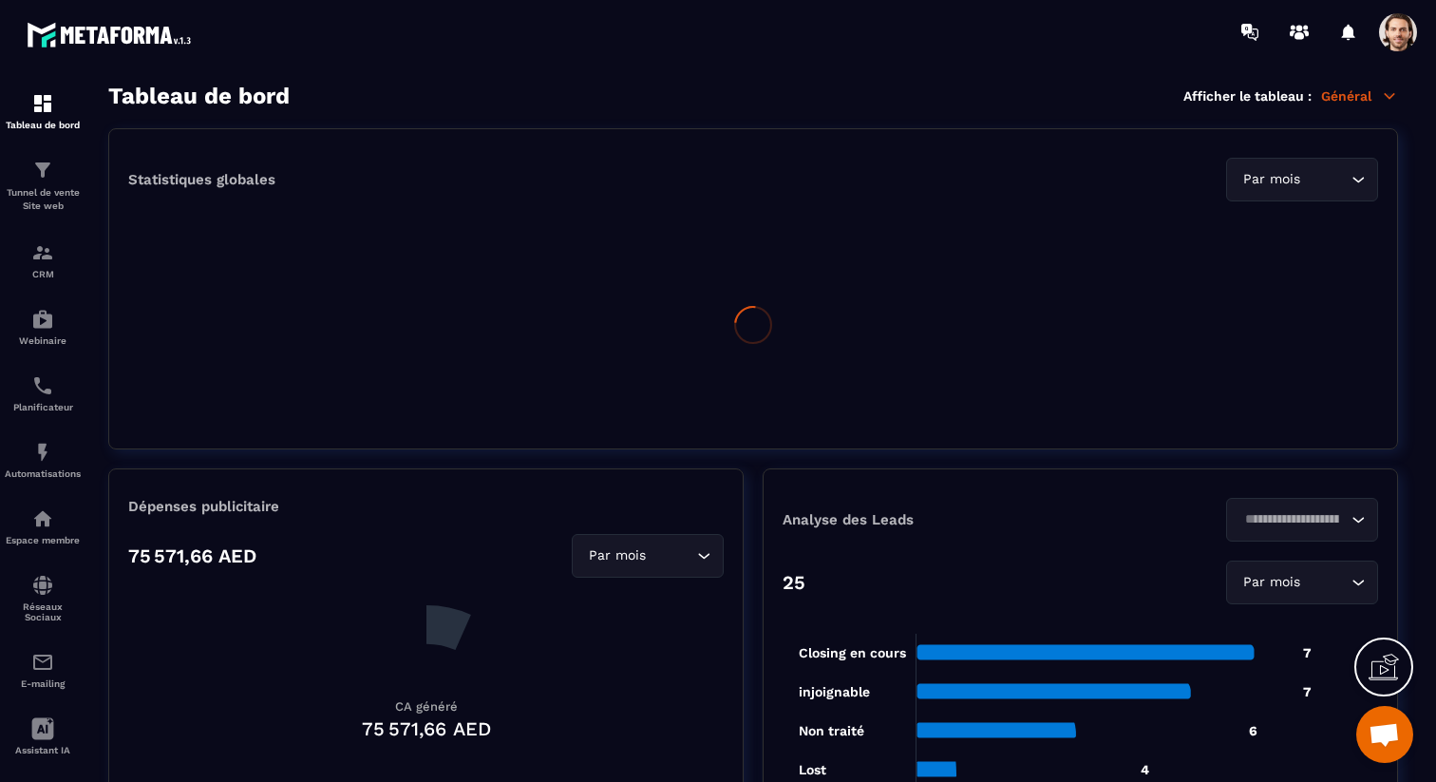  I want to click on p: 75 571,66 AED, so click(192, 556).